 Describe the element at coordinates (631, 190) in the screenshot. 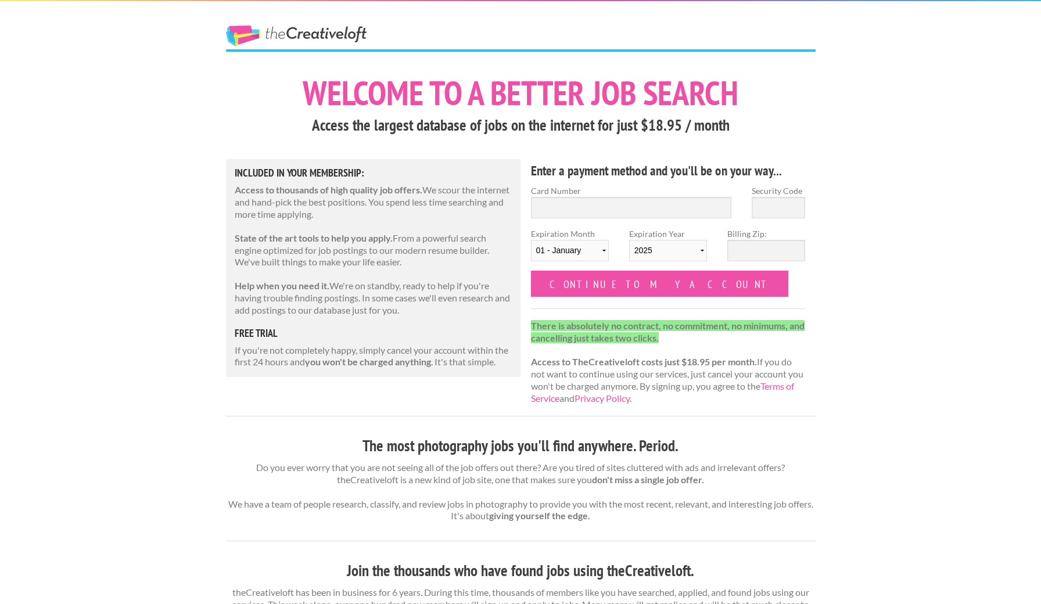

I see `label: Card Number` at that location.